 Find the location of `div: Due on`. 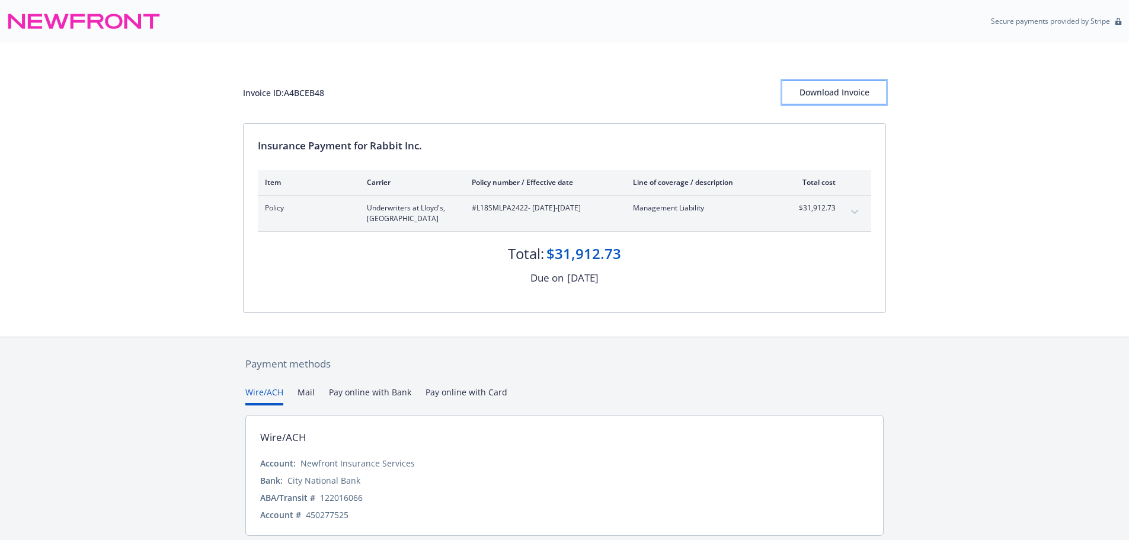

div: Due on is located at coordinates (547, 278).